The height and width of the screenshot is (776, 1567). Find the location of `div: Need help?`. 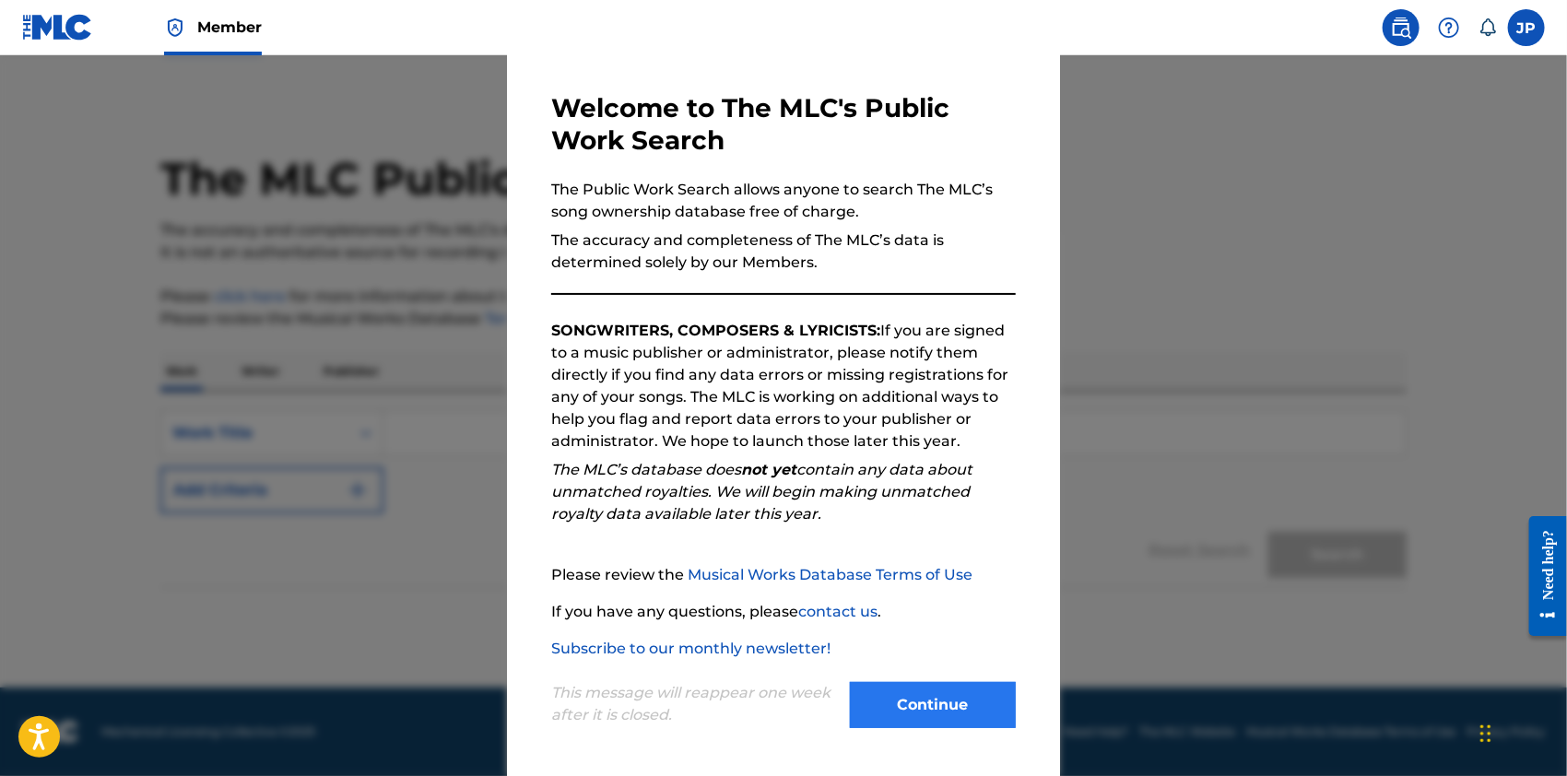

div: Need help? is located at coordinates (32, 63).